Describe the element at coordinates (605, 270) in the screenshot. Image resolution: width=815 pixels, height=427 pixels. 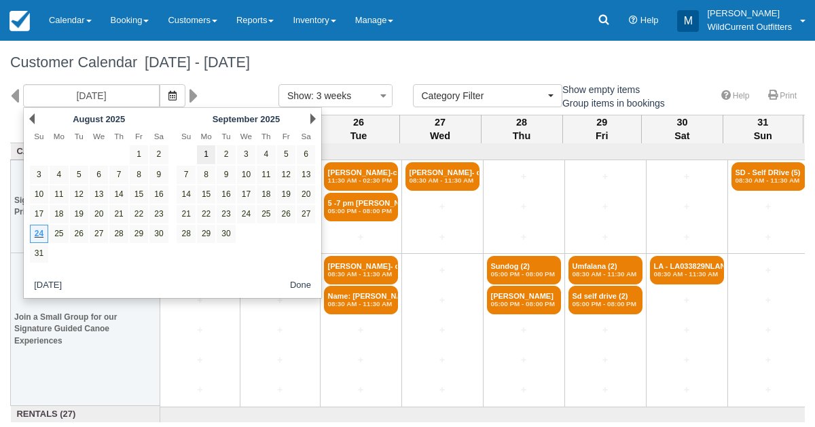
I see `a: Umfalana (2)08:30 AM - 11:30 AM` at that location.